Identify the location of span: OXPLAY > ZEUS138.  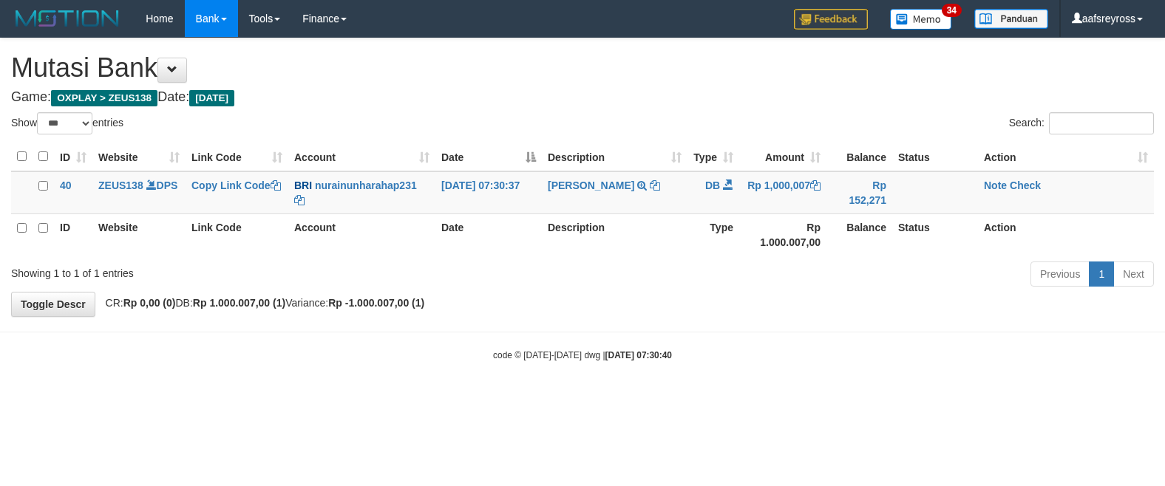
(104, 98).